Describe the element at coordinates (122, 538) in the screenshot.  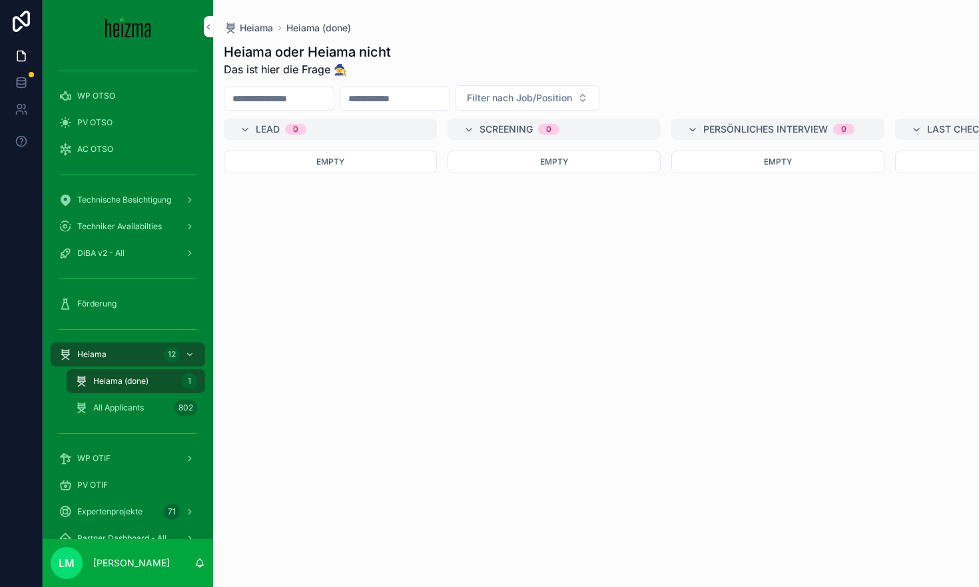
I see `span: Partner Dashboard - All` at that location.